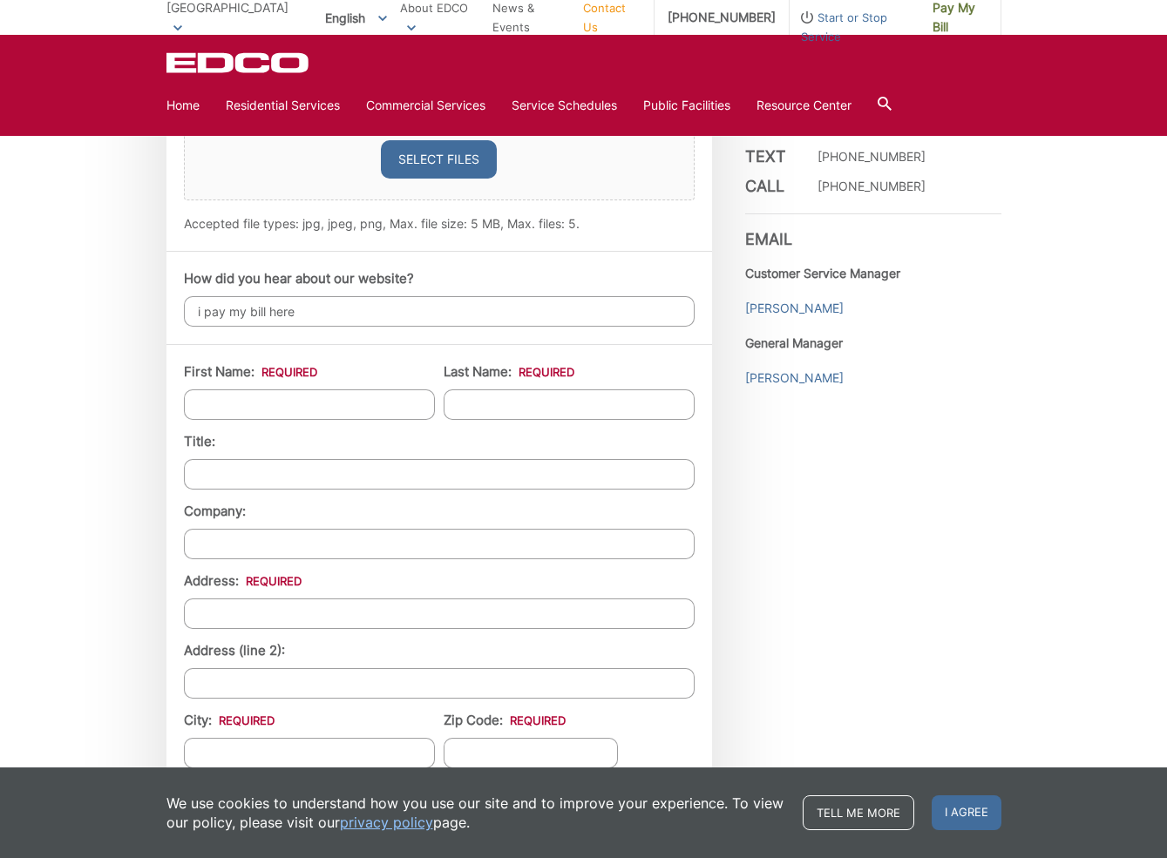 The width and height of the screenshot is (1167, 858). What do you see at coordinates (873, 231) in the screenshot?
I see `h3: Email` at bounding box center [873, 231].